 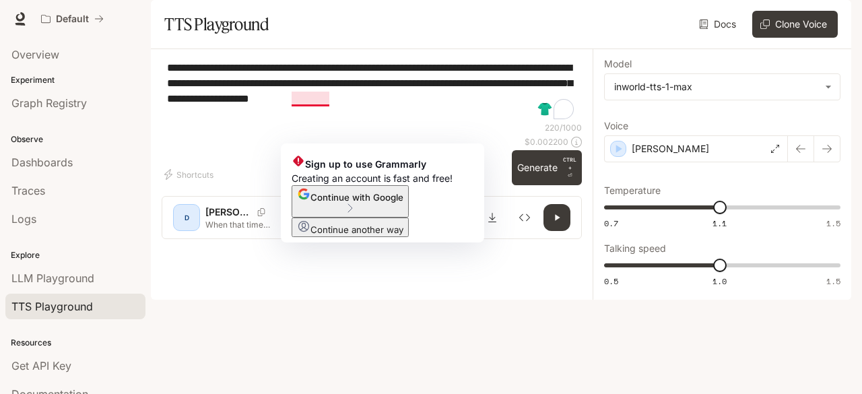 I want to click on button: Clone Voice, so click(x=795, y=24).